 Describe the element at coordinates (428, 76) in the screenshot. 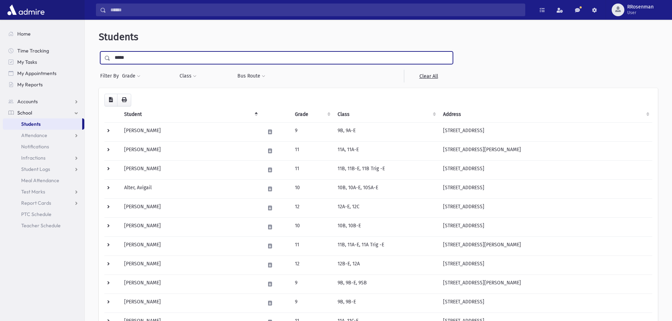

I see `a: Clear All` at that location.